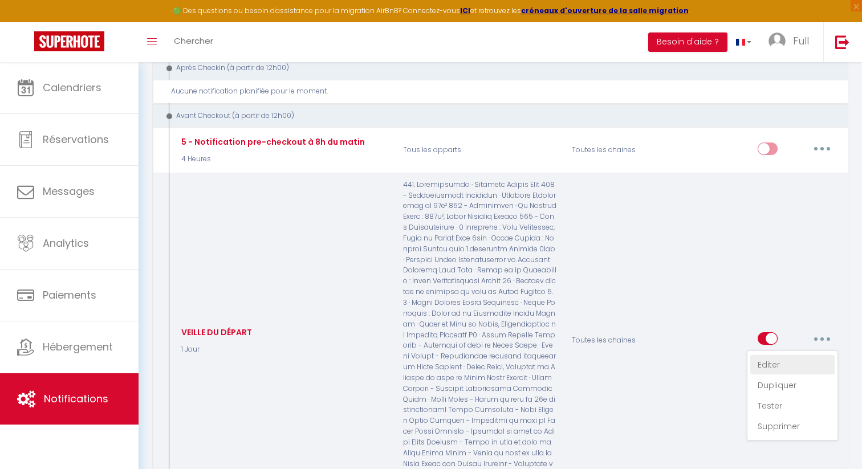  I want to click on img: Super Booking, so click(69, 41).